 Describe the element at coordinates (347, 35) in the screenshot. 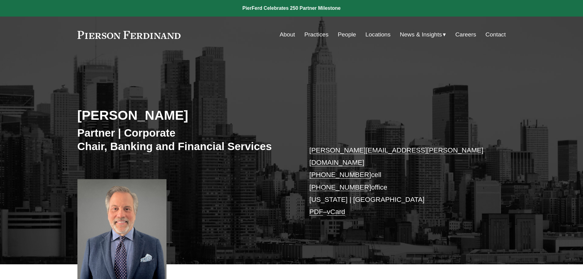

I see `a: People` at that location.